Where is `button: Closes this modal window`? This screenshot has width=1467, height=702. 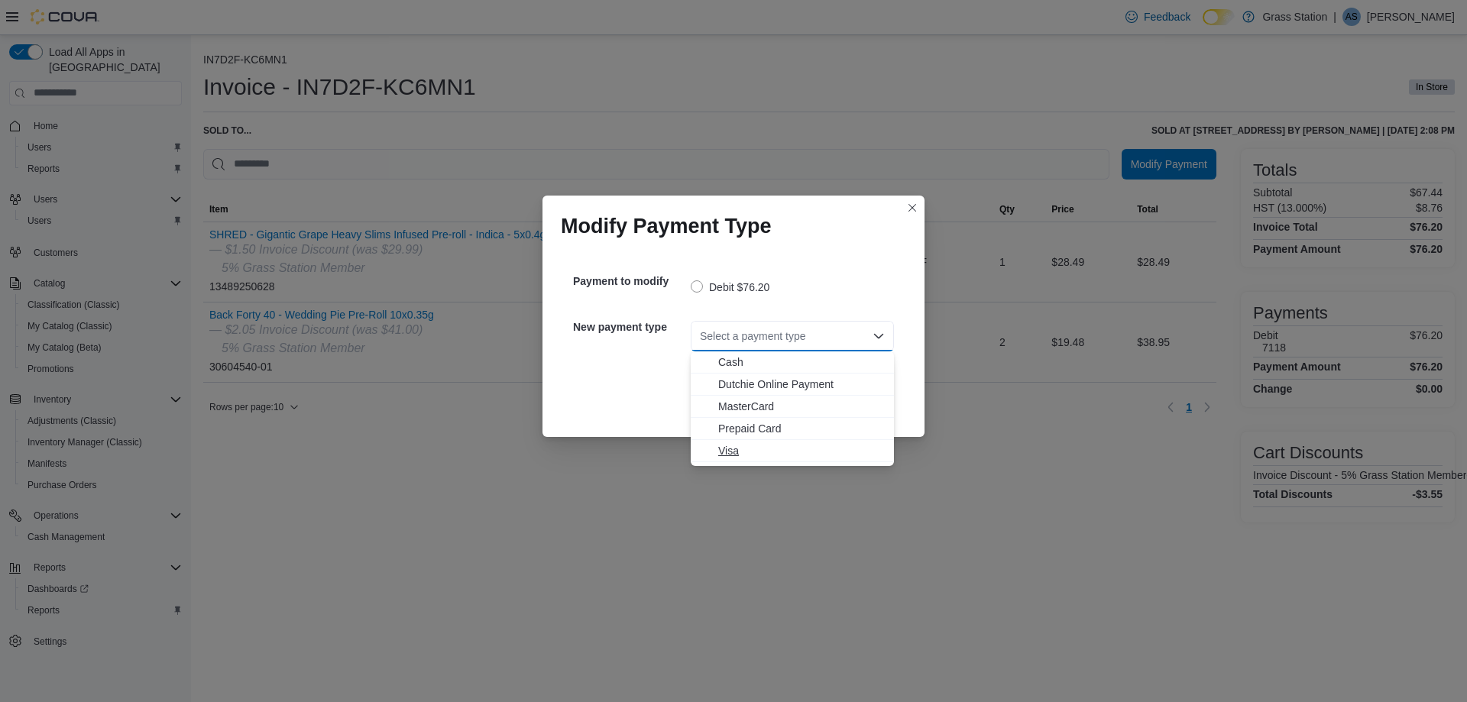
button: Closes this modal window is located at coordinates (913, 208).